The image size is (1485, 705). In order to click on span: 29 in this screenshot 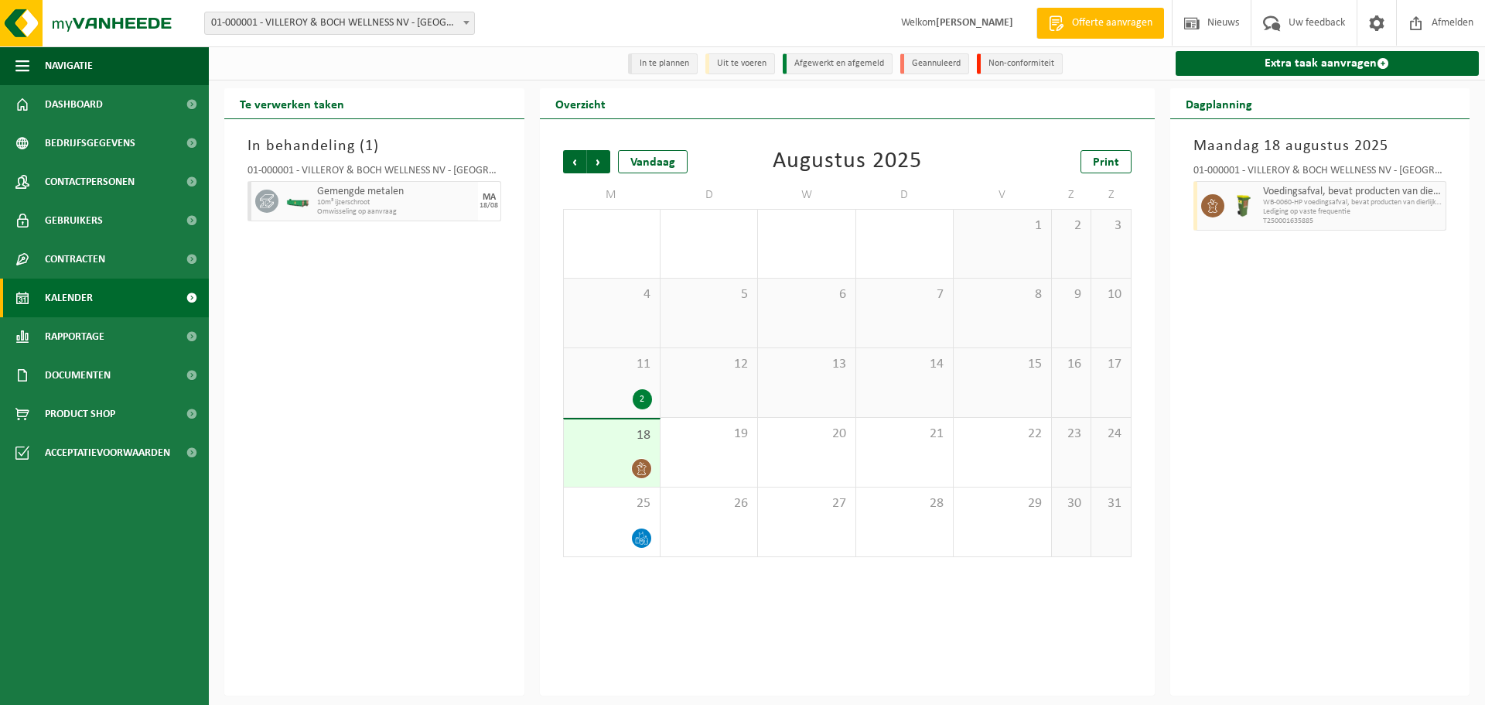, I will do `click(1001, 503)`.